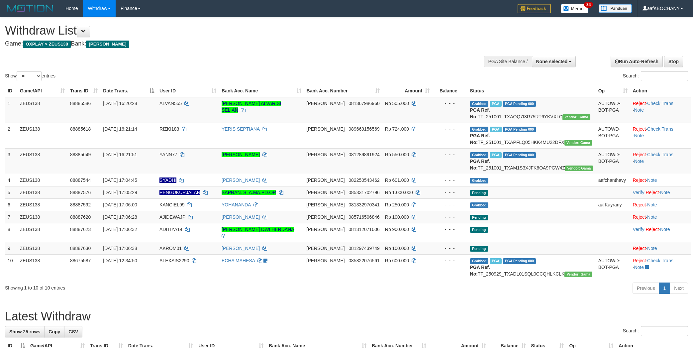  I want to click on td: TF_251001_TXAM1S3XJFK6OA9PGW4Z, so click(532, 161).